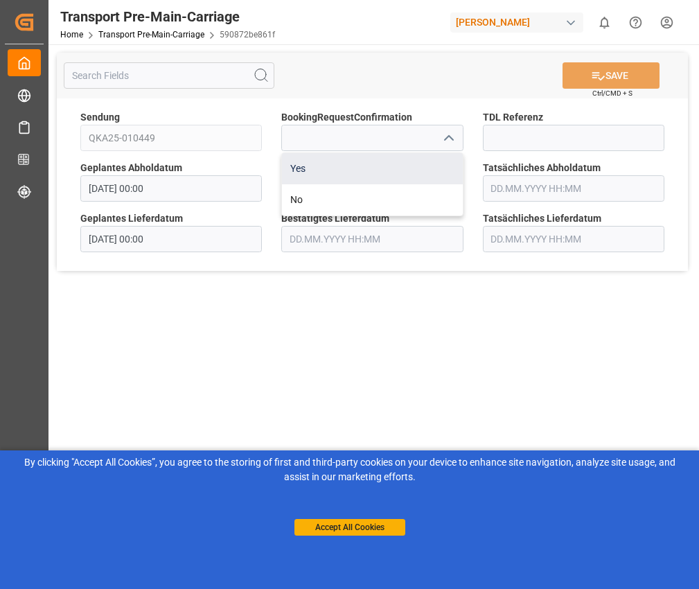  What do you see at coordinates (100, 117) in the screenshot?
I see `span: Sendung` at bounding box center [100, 117].